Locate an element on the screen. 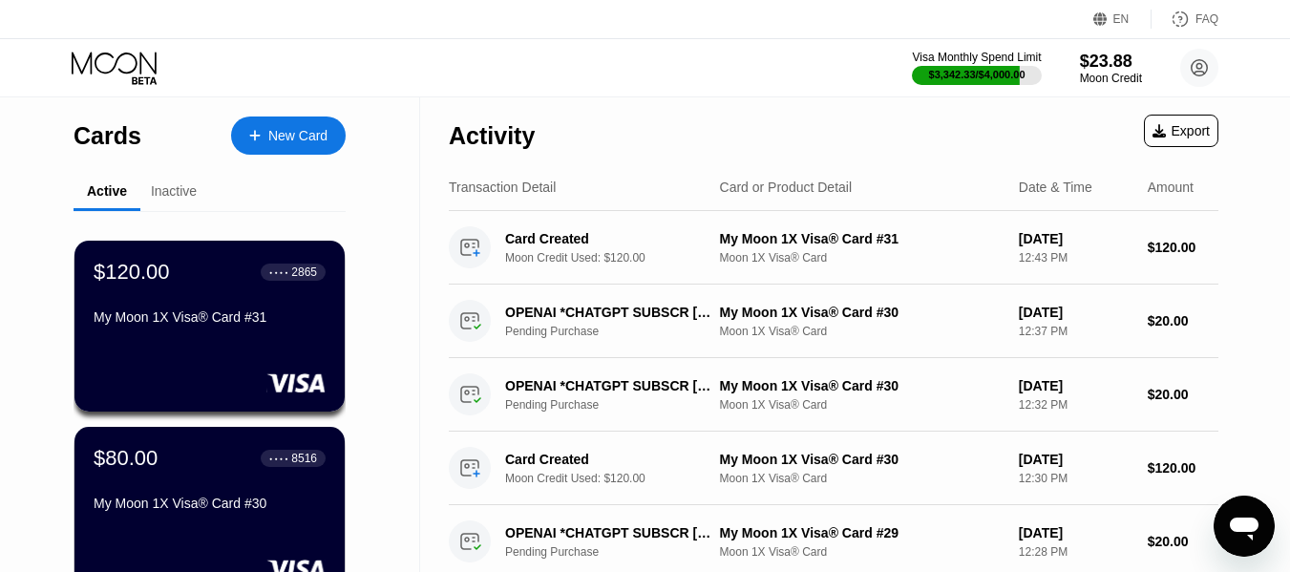  div: 12:28 PM is located at coordinates (1075, 552).